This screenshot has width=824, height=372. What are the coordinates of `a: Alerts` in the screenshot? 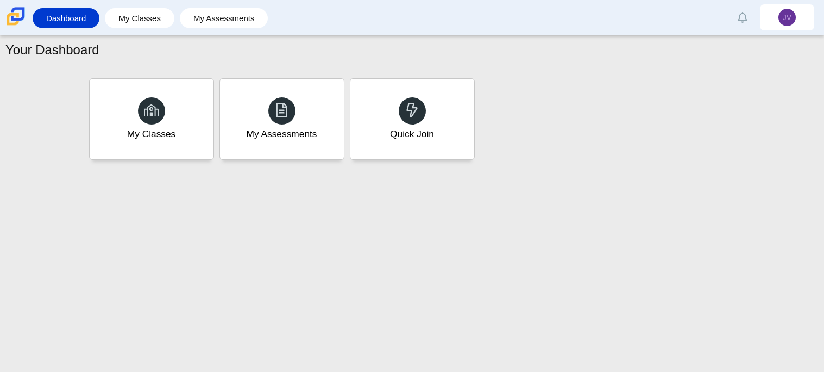 It's located at (743, 17).